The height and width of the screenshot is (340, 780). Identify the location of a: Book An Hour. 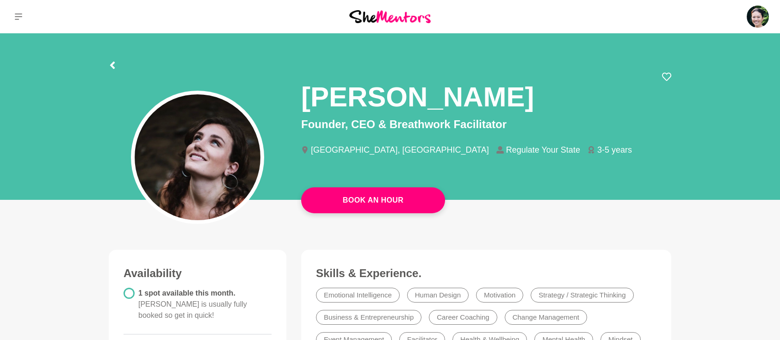
(373, 200).